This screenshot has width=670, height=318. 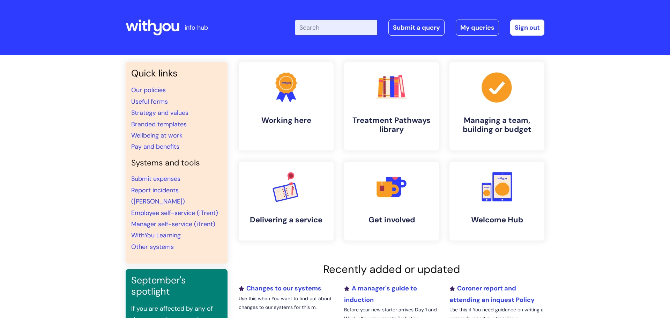 What do you see at coordinates (286, 220) in the screenshot?
I see `h4: Delivering a service` at bounding box center [286, 220].